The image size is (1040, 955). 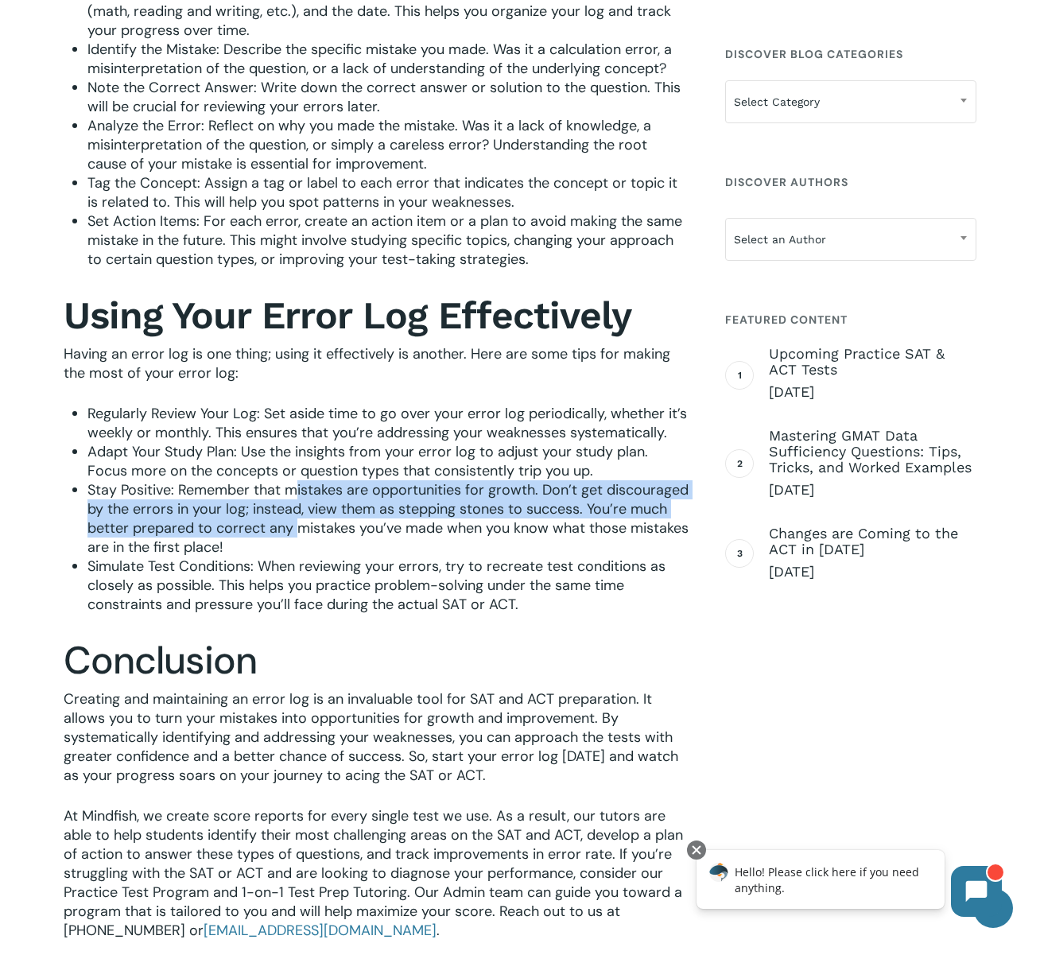 What do you see at coordinates (376, 661) in the screenshot?
I see `h2: Conclusion` at bounding box center [376, 661].